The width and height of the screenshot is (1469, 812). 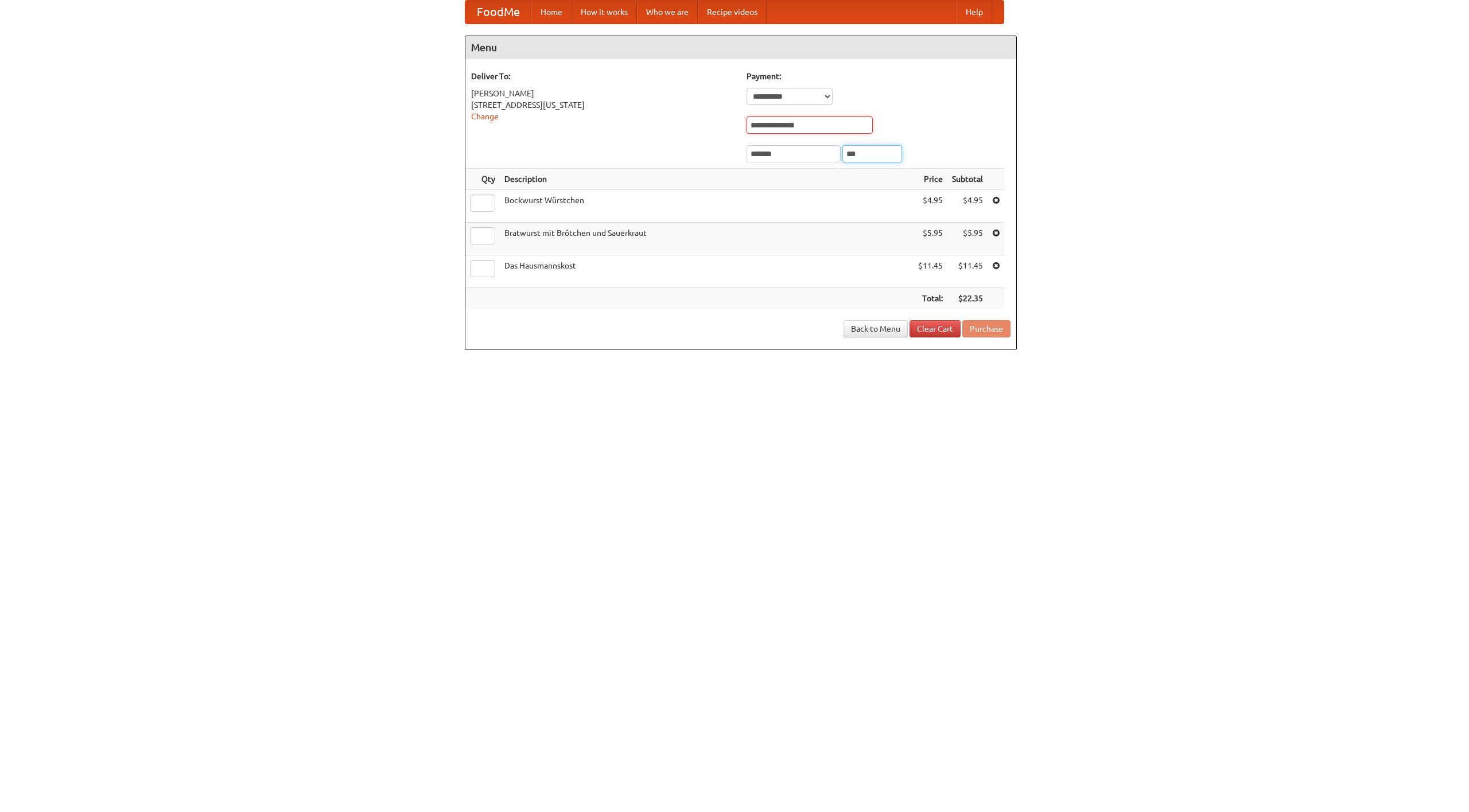 What do you see at coordinates (967, 179) in the screenshot?
I see `th: Subtotal` at bounding box center [967, 179].